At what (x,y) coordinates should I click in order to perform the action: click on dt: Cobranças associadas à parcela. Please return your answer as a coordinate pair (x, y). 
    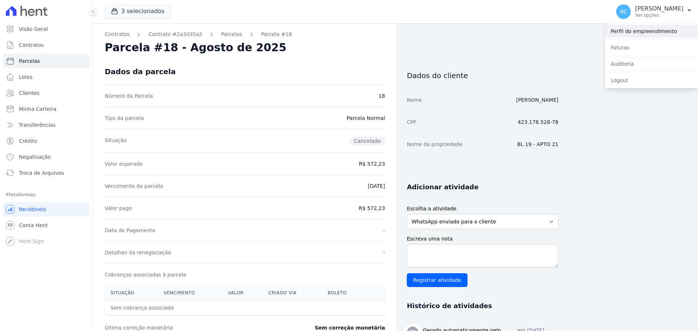
    Looking at the image, I should click on (145, 275).